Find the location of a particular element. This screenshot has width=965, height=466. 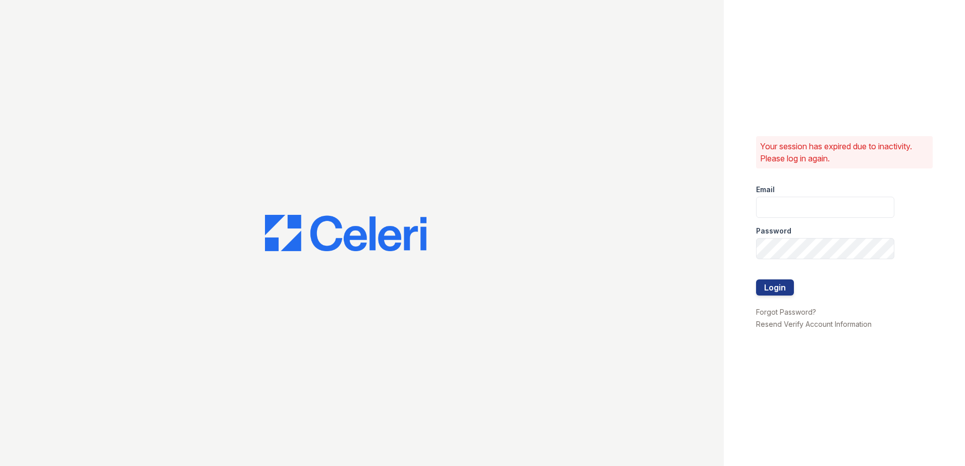

label: Password is located at coordinates (774, 231).